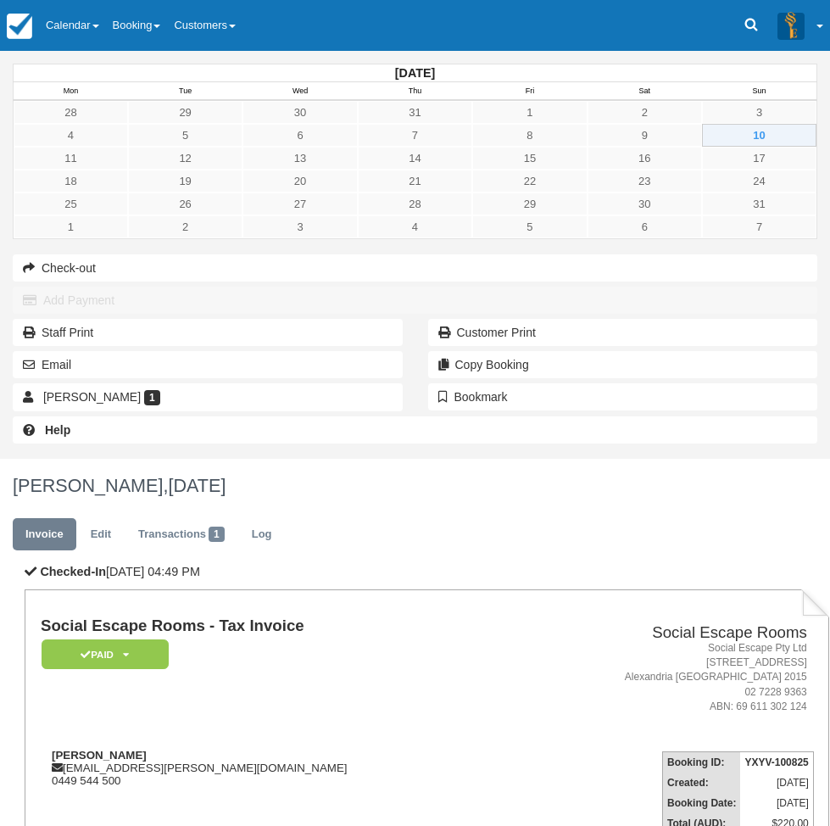 Image resolution: width=830 pixels, height=826 pixels. What do you see at coordinates (299, 204) in the screenshot?
I see `a: 27` at bounding box center [299, 204].